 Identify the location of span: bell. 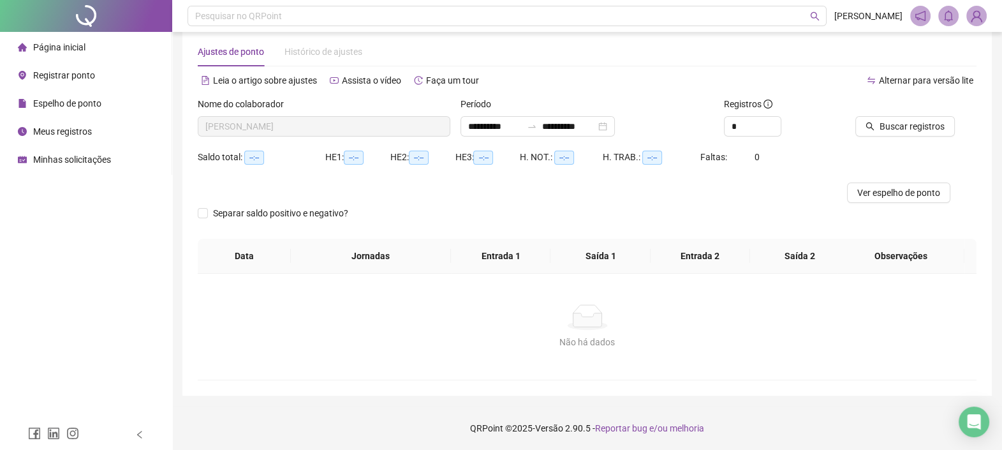
(948, 16).